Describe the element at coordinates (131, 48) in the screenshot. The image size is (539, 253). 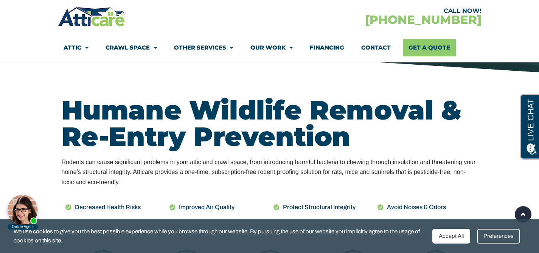
I see `a: Crawl Space` at that location.